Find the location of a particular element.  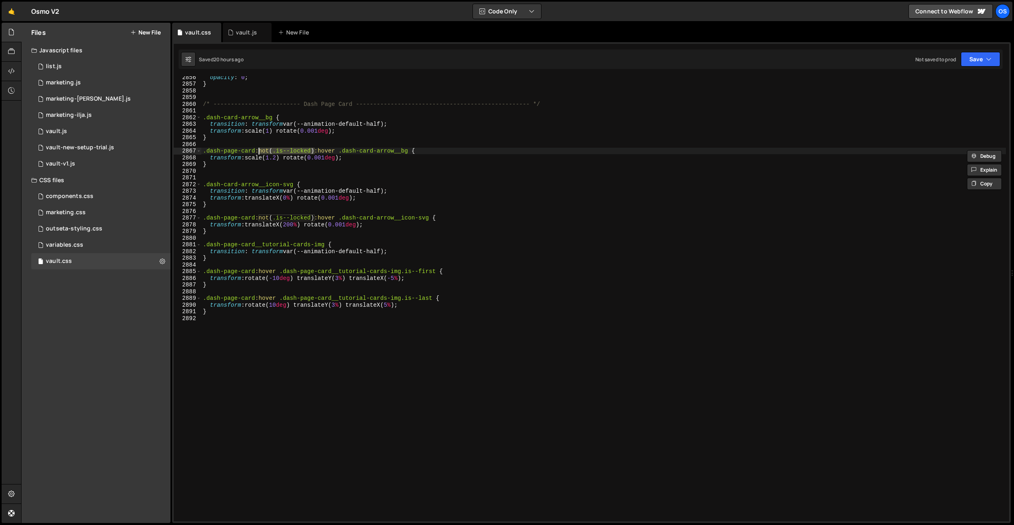

button: Code Only is located at coordinates (507, 11).